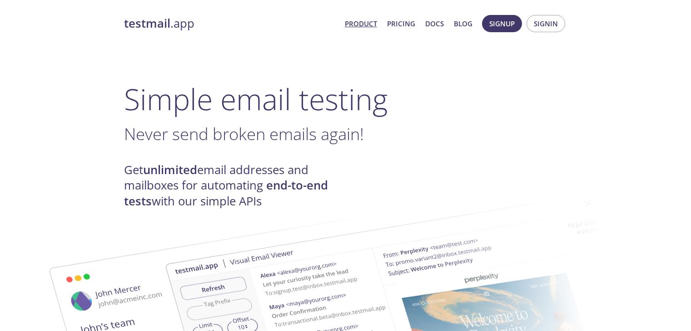 The width and height of the screenshot is (691, 331). What do you see at coordinates (502, 24) in the screenshot?
I see `span: Signup` at bounding box center [502, 24].